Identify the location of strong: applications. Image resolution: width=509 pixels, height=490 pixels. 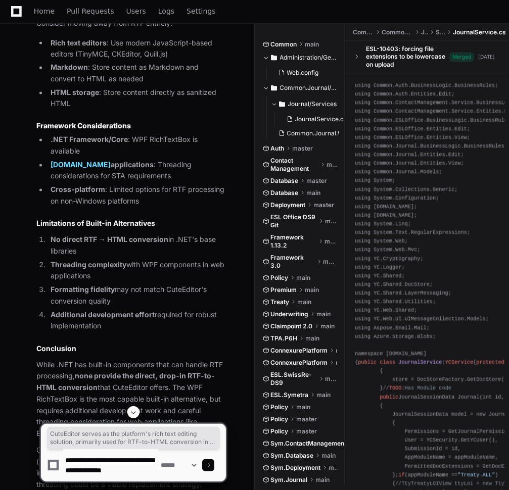
(102, 165).